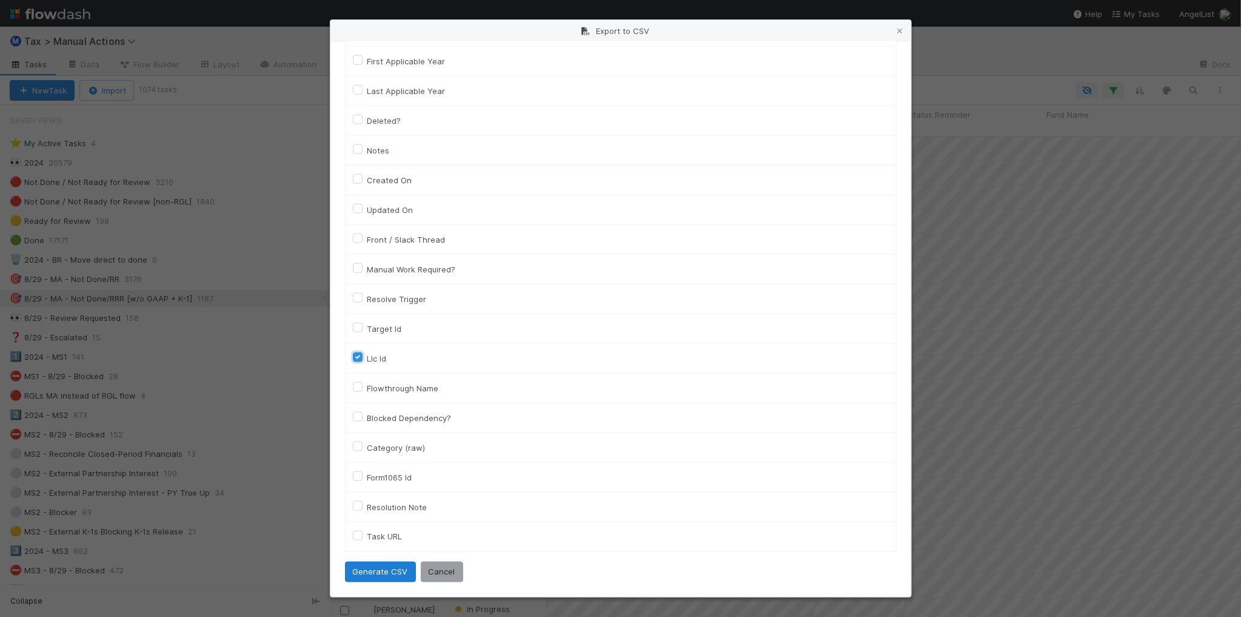  Describe the element at coordinates (391, 210) in the screenshot. I see `label: Updated On` at that location.